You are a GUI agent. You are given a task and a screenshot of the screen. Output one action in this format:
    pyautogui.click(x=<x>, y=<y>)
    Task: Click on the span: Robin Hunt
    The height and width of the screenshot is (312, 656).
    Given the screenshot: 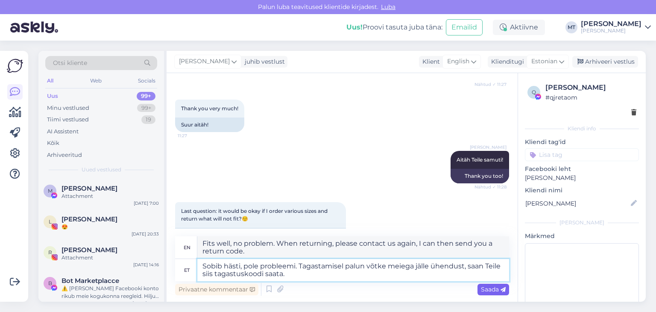 What is the action you would take?
    pyautogui.click(x=89, y=250)
    